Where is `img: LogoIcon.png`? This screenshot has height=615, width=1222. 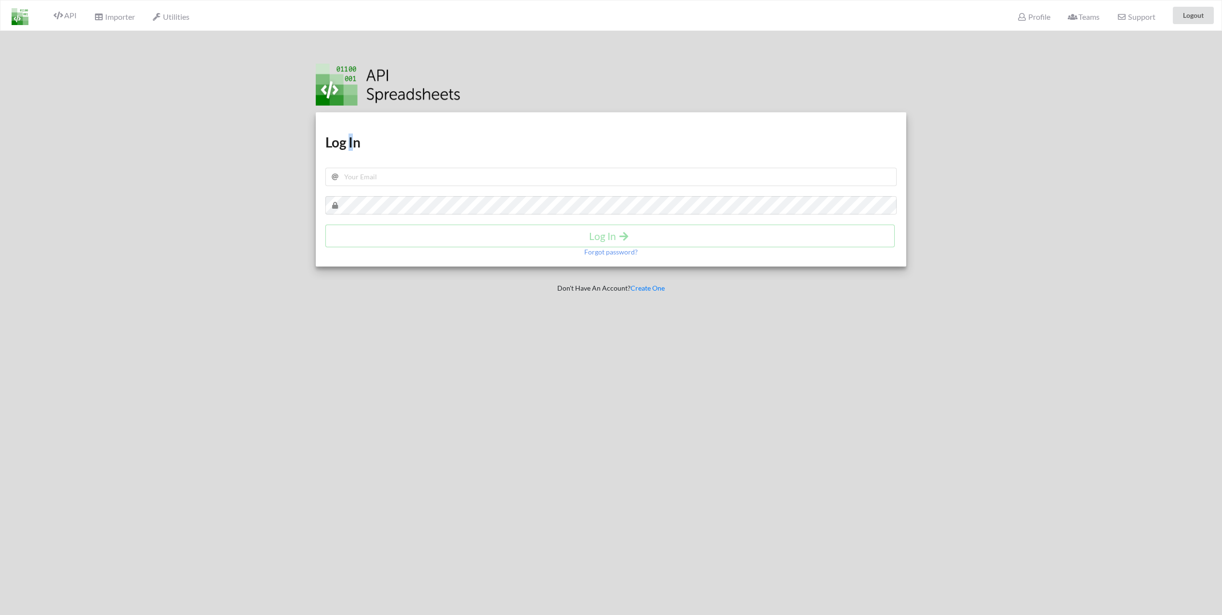
img: LogoIcon.png is located at coordinates (20, 16).